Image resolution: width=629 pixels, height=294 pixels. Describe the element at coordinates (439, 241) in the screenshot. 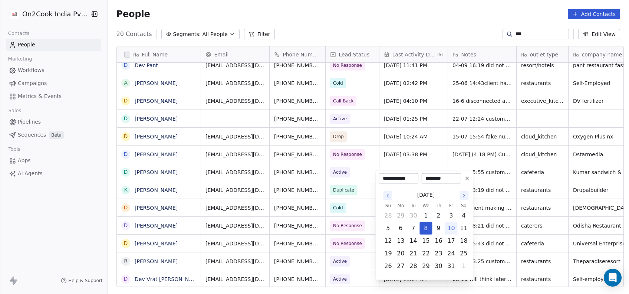

I see `button: Thursday, October 16th, 2025` at that location.